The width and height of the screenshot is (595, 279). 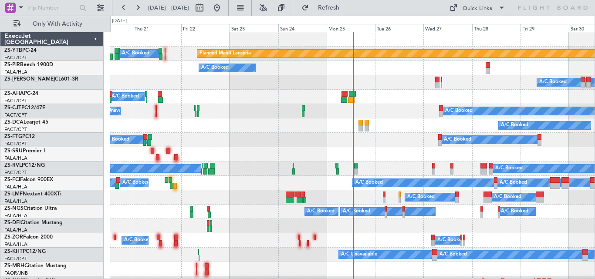 What do you see at coordinates (14, 266) in the screenshot?
I see `span: ZS-MRH` at bounding box center [14, 266].